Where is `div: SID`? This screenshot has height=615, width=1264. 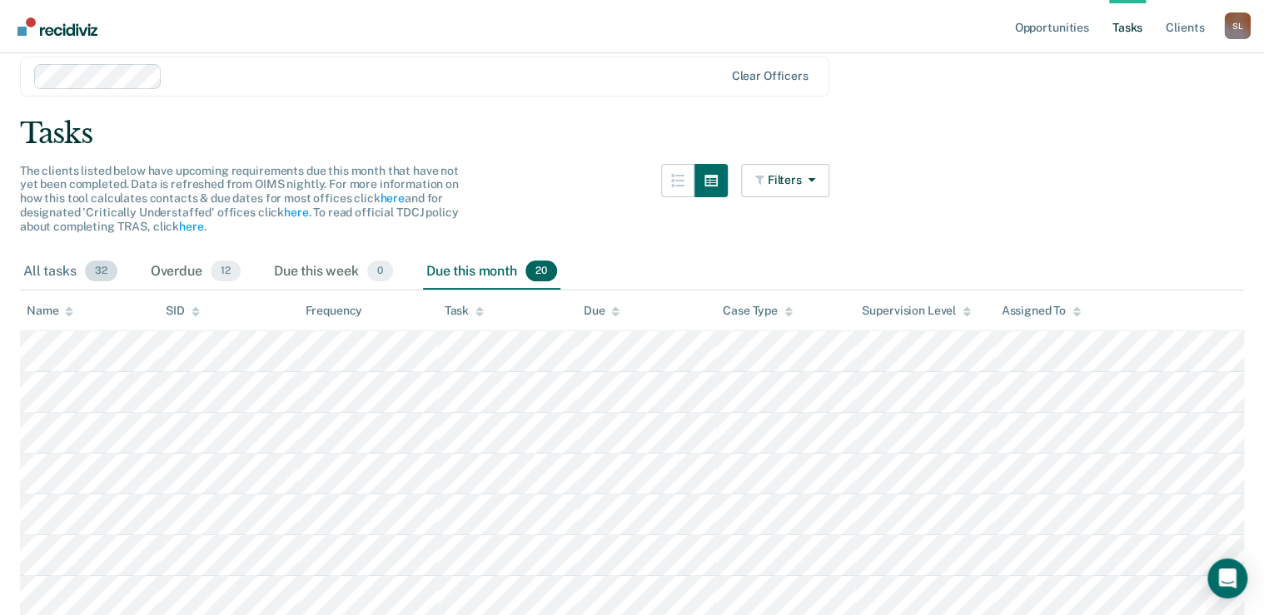 div: SID is located at coordinates (182, 311).